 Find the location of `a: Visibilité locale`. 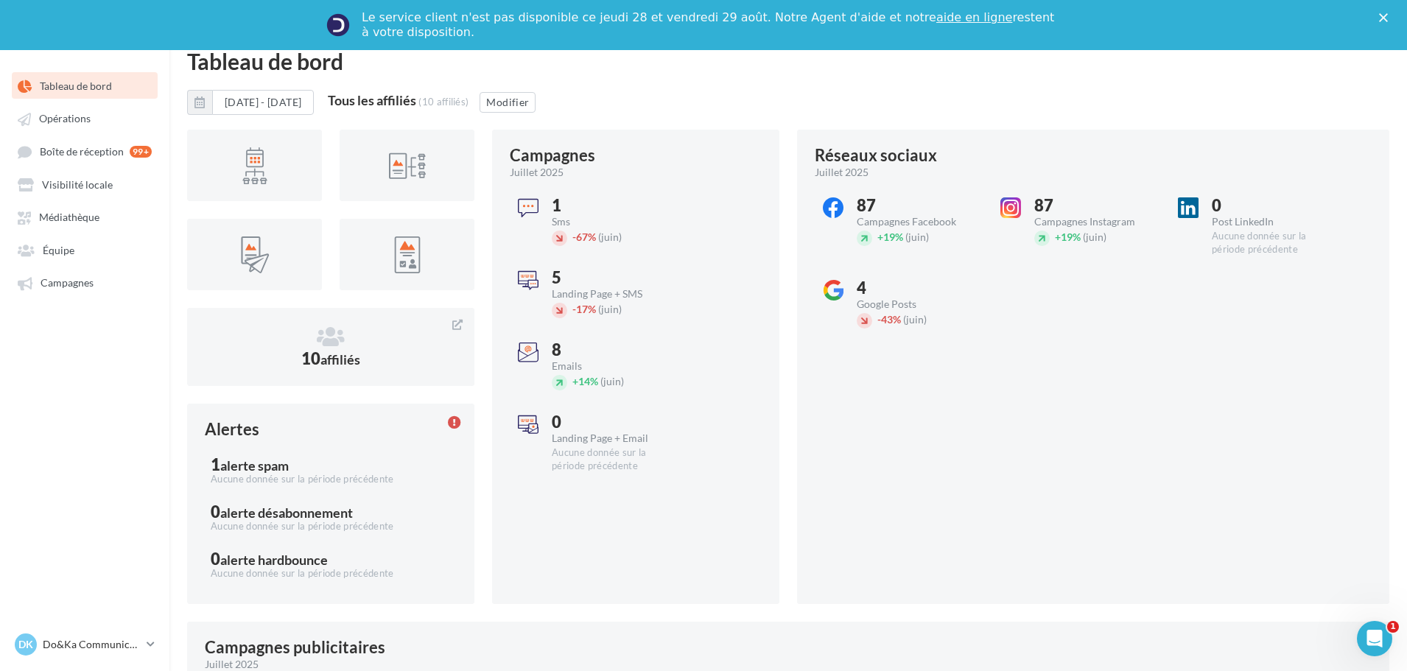

a: Visibilité locale is located at coordinates (85, 184).